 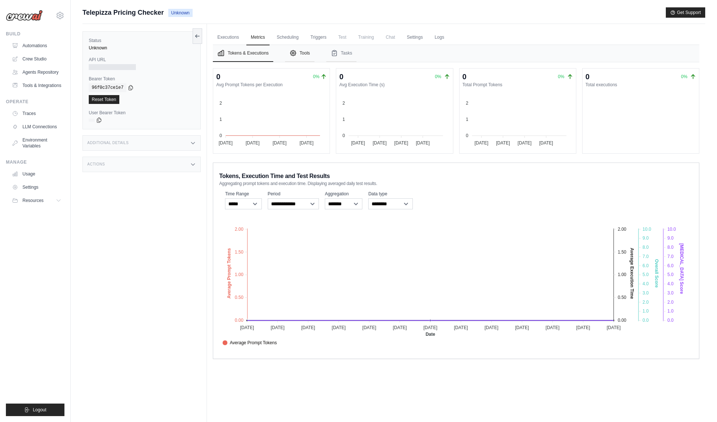 What do you see at coordinates (656, 273) in the screenshot?
I see `text: Overall Score` at bounding box center [656, 273].